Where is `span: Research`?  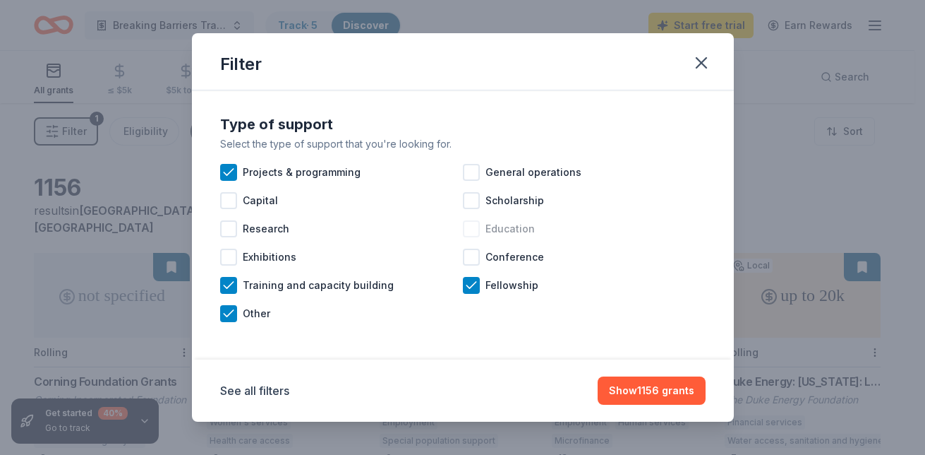
span: Research is located at coordinates (266, 229).